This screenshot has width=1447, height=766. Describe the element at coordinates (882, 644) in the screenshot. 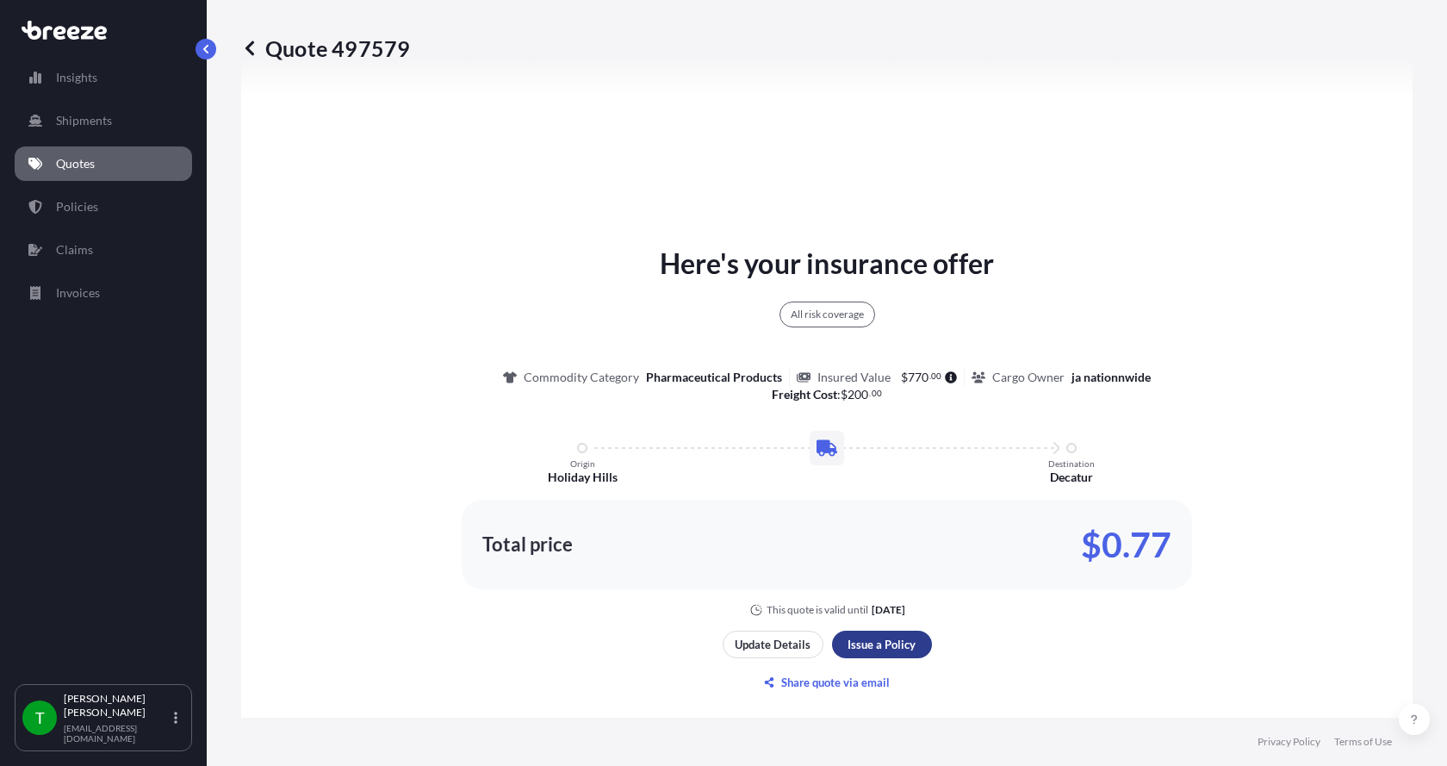

I see `button: Issue a Policy` at that location.